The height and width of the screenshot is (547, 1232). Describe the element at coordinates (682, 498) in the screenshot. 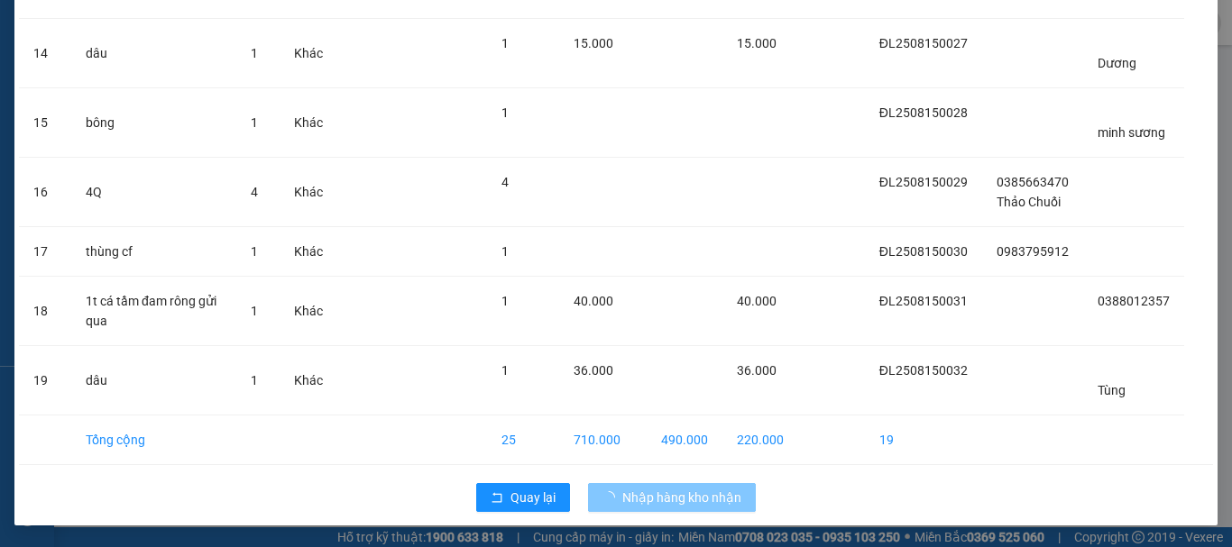

I see `span: Nhập hàng kho nhận` at that location.